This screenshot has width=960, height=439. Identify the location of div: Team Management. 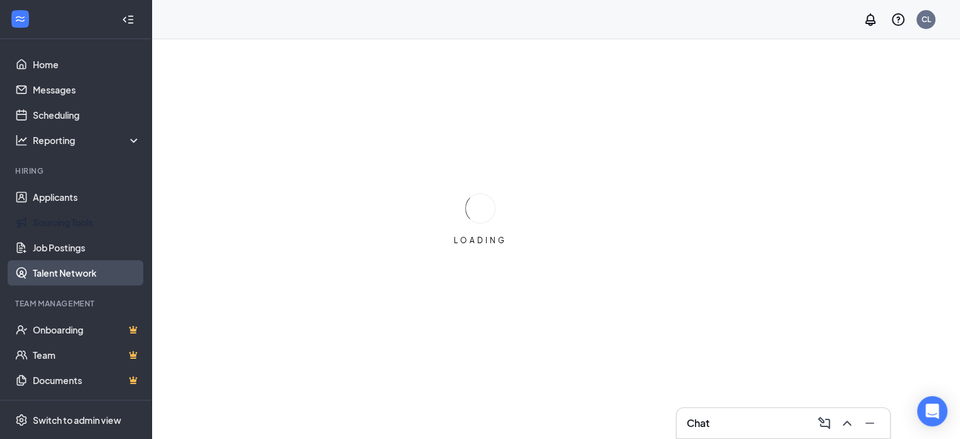
(76, 303).